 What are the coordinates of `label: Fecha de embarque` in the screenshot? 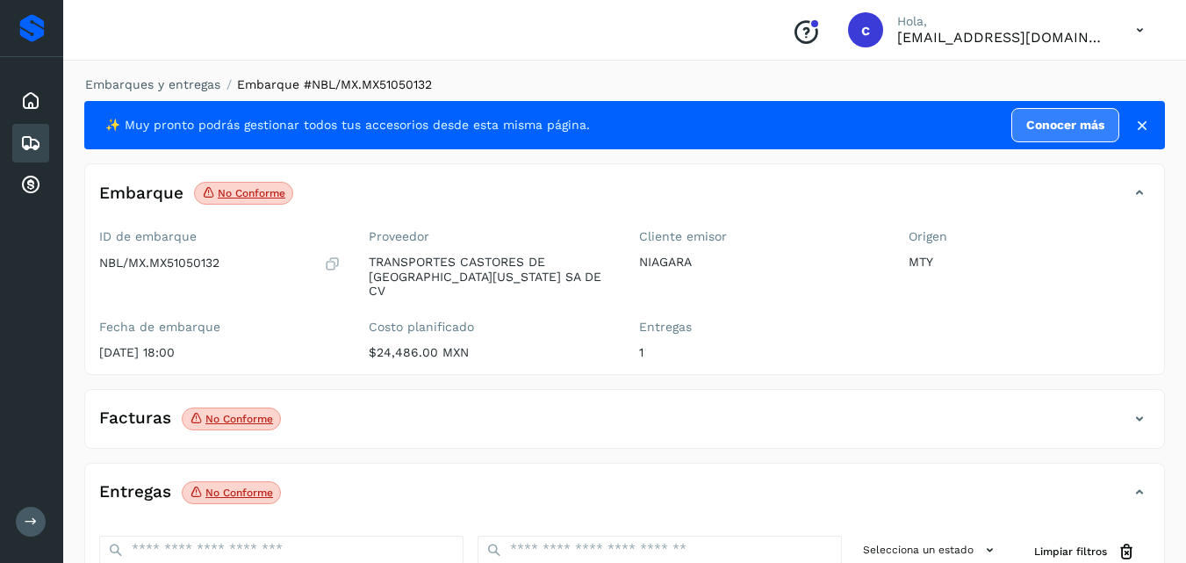 It's located at (219, 327).